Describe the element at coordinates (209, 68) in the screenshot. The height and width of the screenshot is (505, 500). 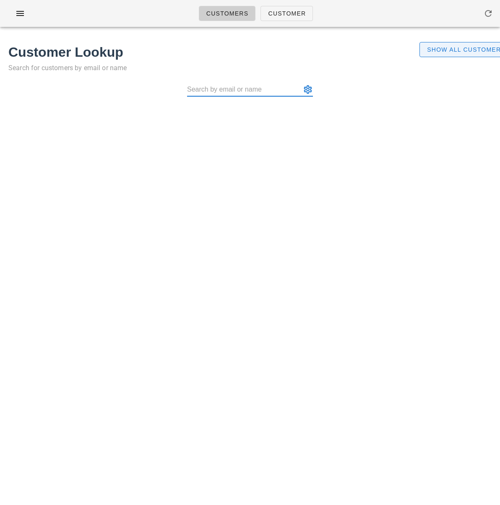
I see `p: Search for customers by email or name` at that location.